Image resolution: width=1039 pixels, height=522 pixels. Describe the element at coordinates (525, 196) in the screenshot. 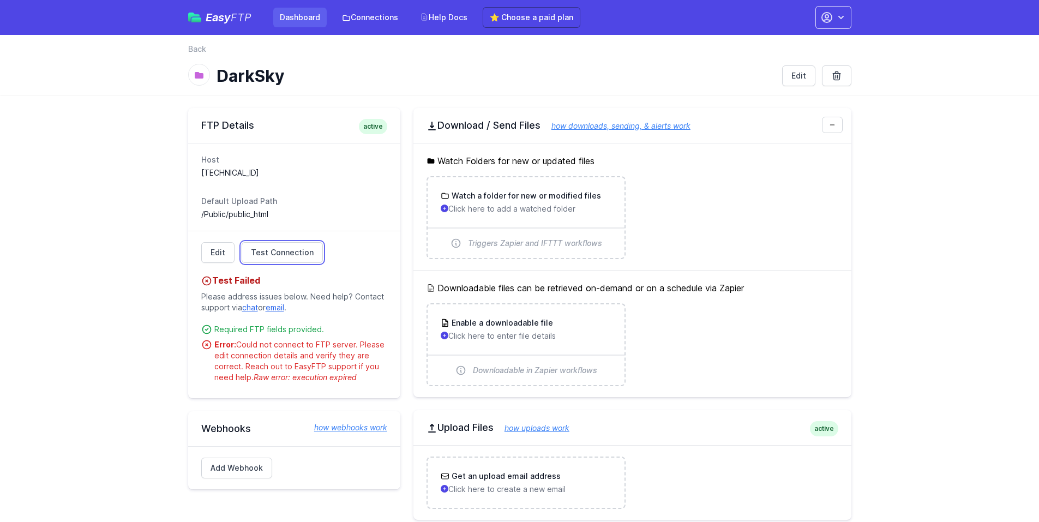

I see `h3: Watch a folder for new or modified files` at that location.